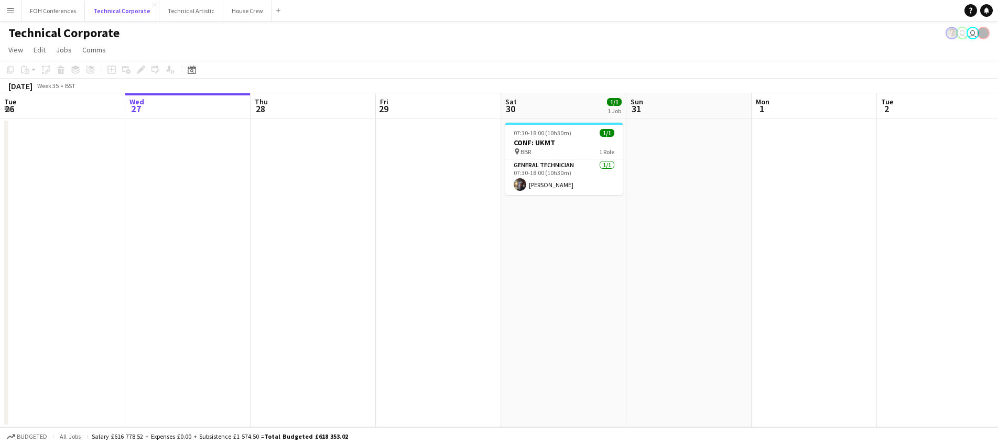 This screenshot has height=445, width=998. What do you see at coordinates (384, 102) in the screenshot?
I see `span: Fri` at bounding box center [384, 102].